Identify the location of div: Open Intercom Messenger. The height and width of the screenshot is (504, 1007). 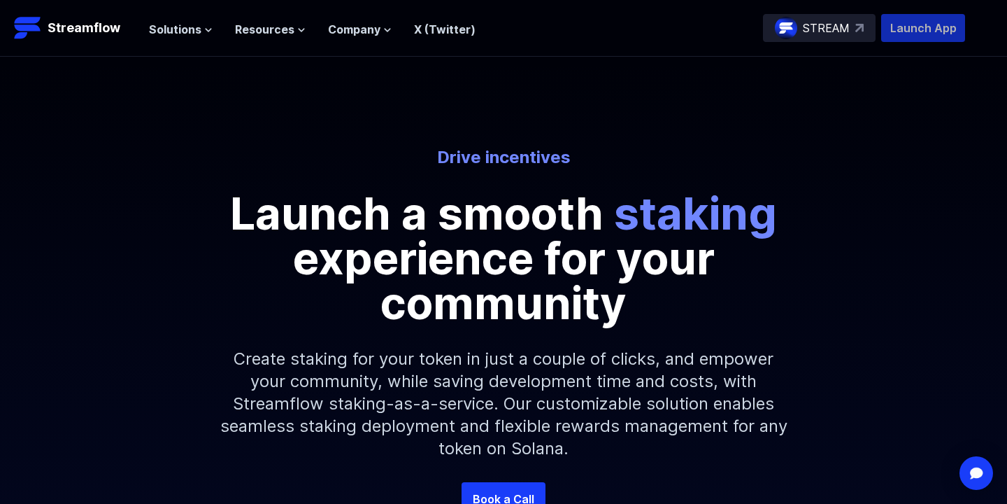
(977, 473).